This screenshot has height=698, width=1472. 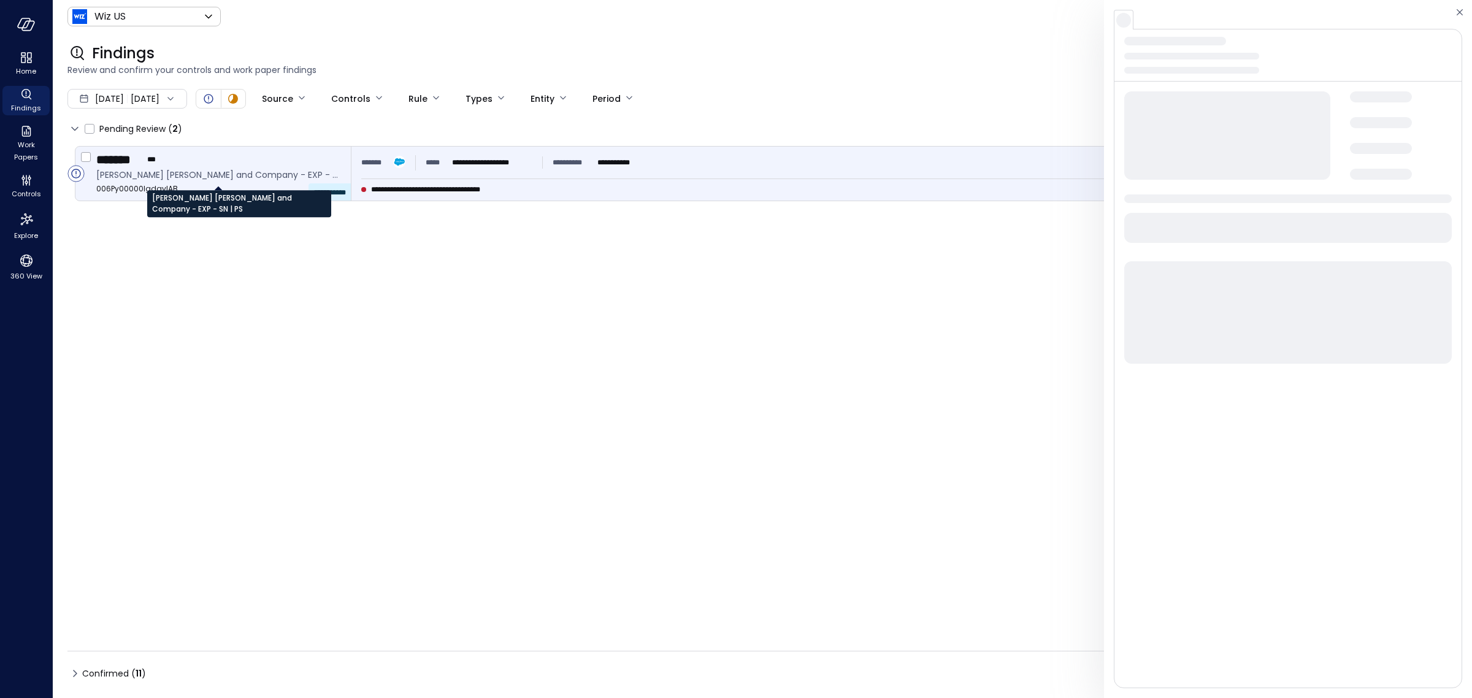 I want to click on span: Review and confirm your controls and work paper findings, so click(x=762, y=70).